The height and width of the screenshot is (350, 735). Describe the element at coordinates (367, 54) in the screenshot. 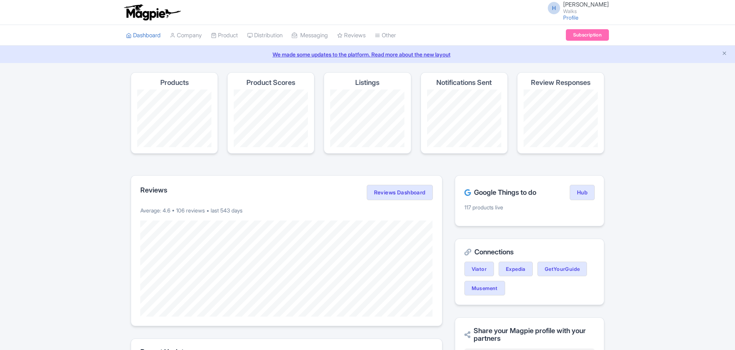

I see `a: We made some updates to the platform. Read more about the new layout` at that location.